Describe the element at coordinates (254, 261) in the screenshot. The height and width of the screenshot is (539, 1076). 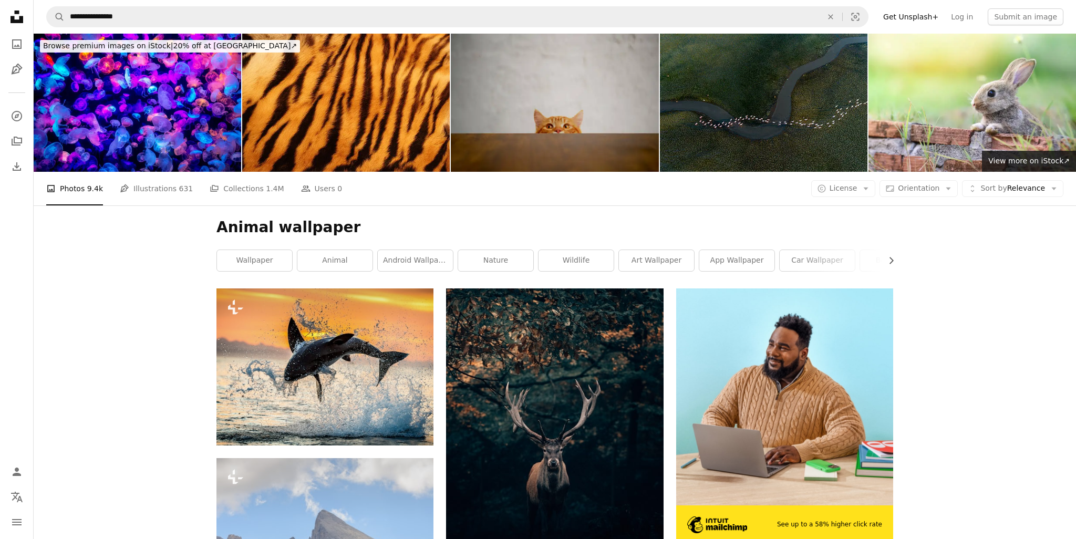
I see `a: wallpaper` at that location.